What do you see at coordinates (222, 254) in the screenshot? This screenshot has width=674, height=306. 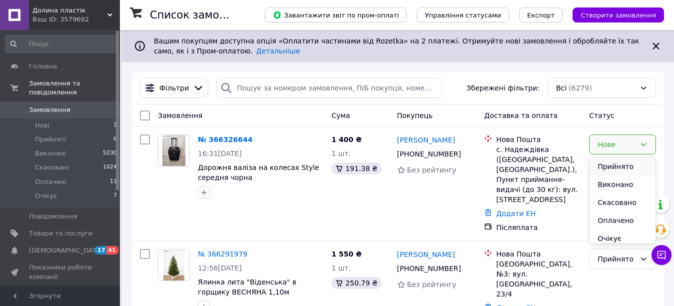 I see `a: № 366291979` at bounding box center [222, 254].